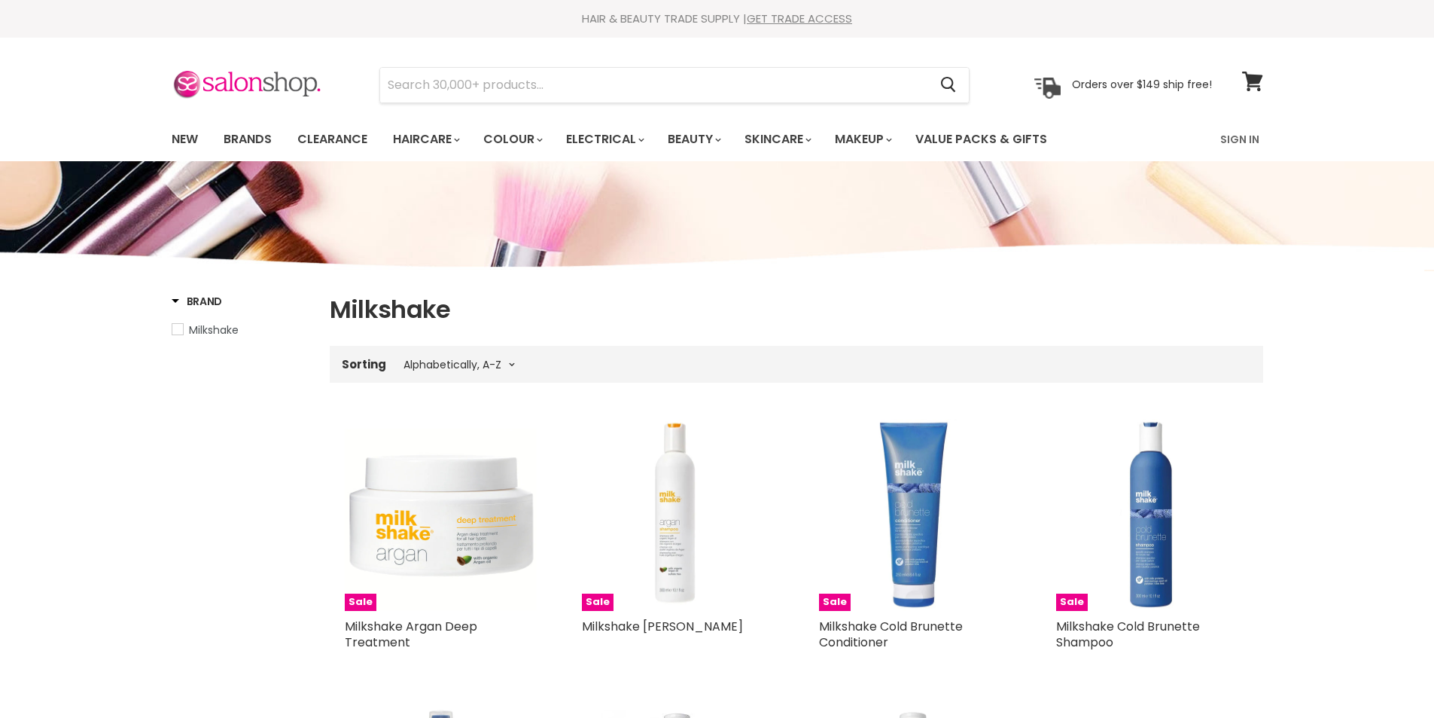 The image size is (1434, 718). What do you see at coordinates (440, 514) in the screenshot?
I see `a: Milkshake Argan Deep Treatment Milkshake Argan Deep Treatment Sale` at bounding box center [440, 514].